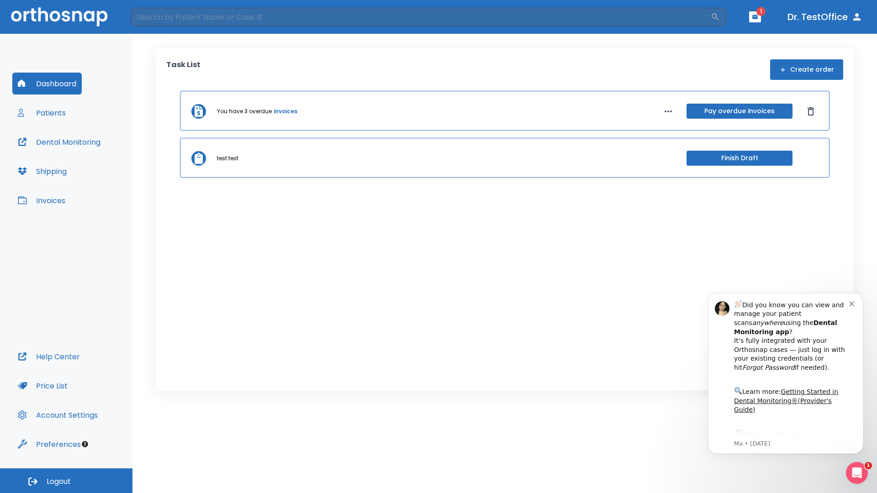 The width and height of the screenshot is (877, 493). What do you see at coordinates (58, 415) in the screenshot?
I see `a: Account Settings` at bounding box center [58, 415].